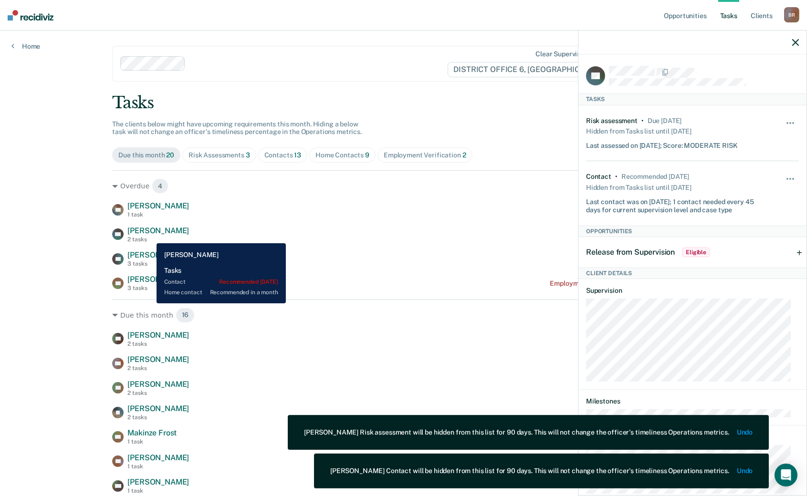  I want to click on div: Contacts, so click(283, 155).